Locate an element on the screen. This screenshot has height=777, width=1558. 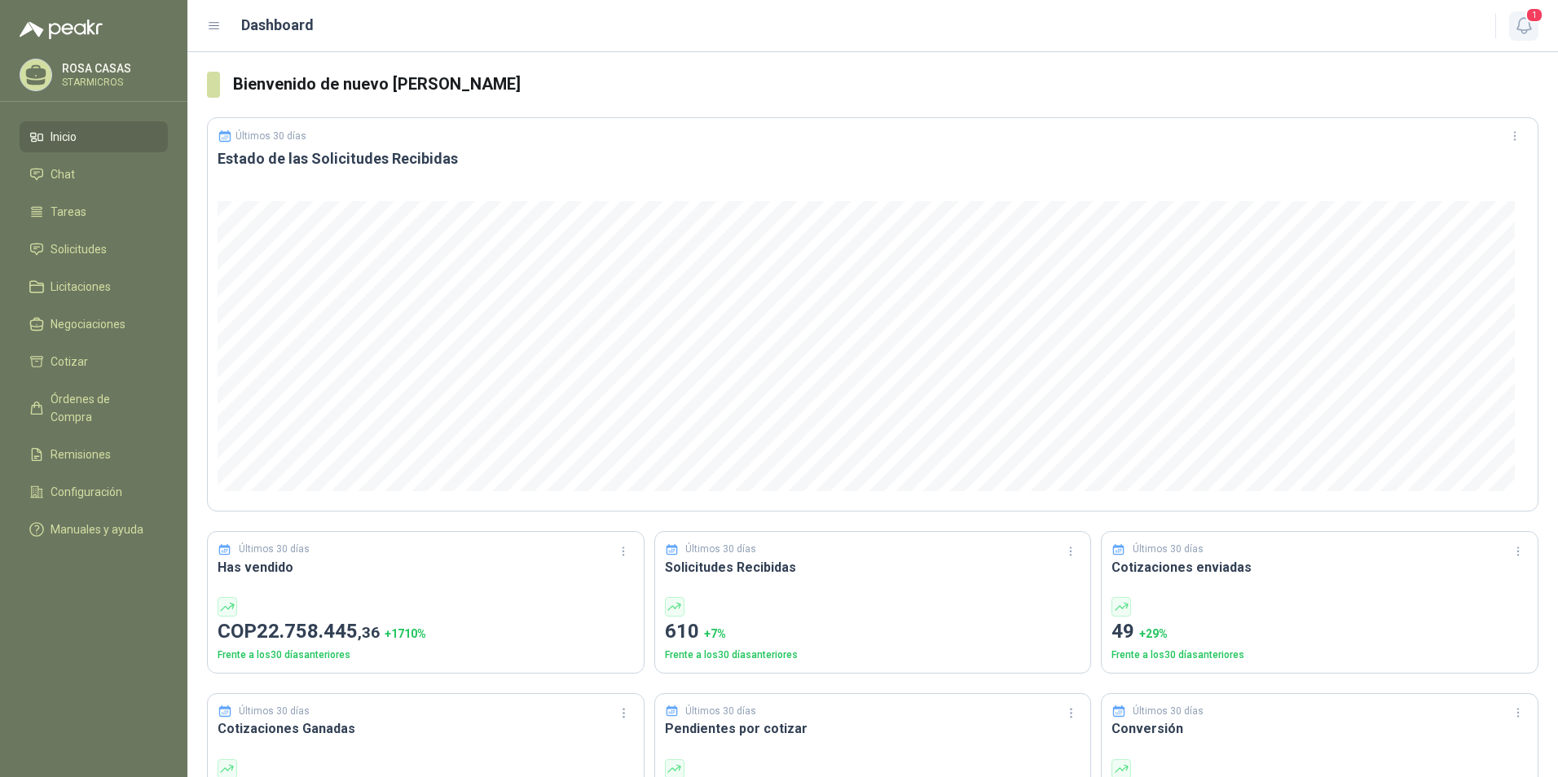
span: 22.758.445 is located at coordinates (318, 631).